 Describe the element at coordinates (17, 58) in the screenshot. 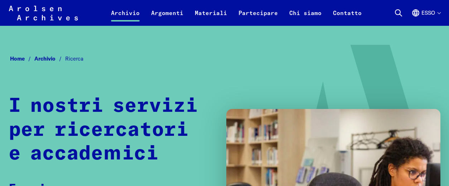

I see `font: Home` at that location.